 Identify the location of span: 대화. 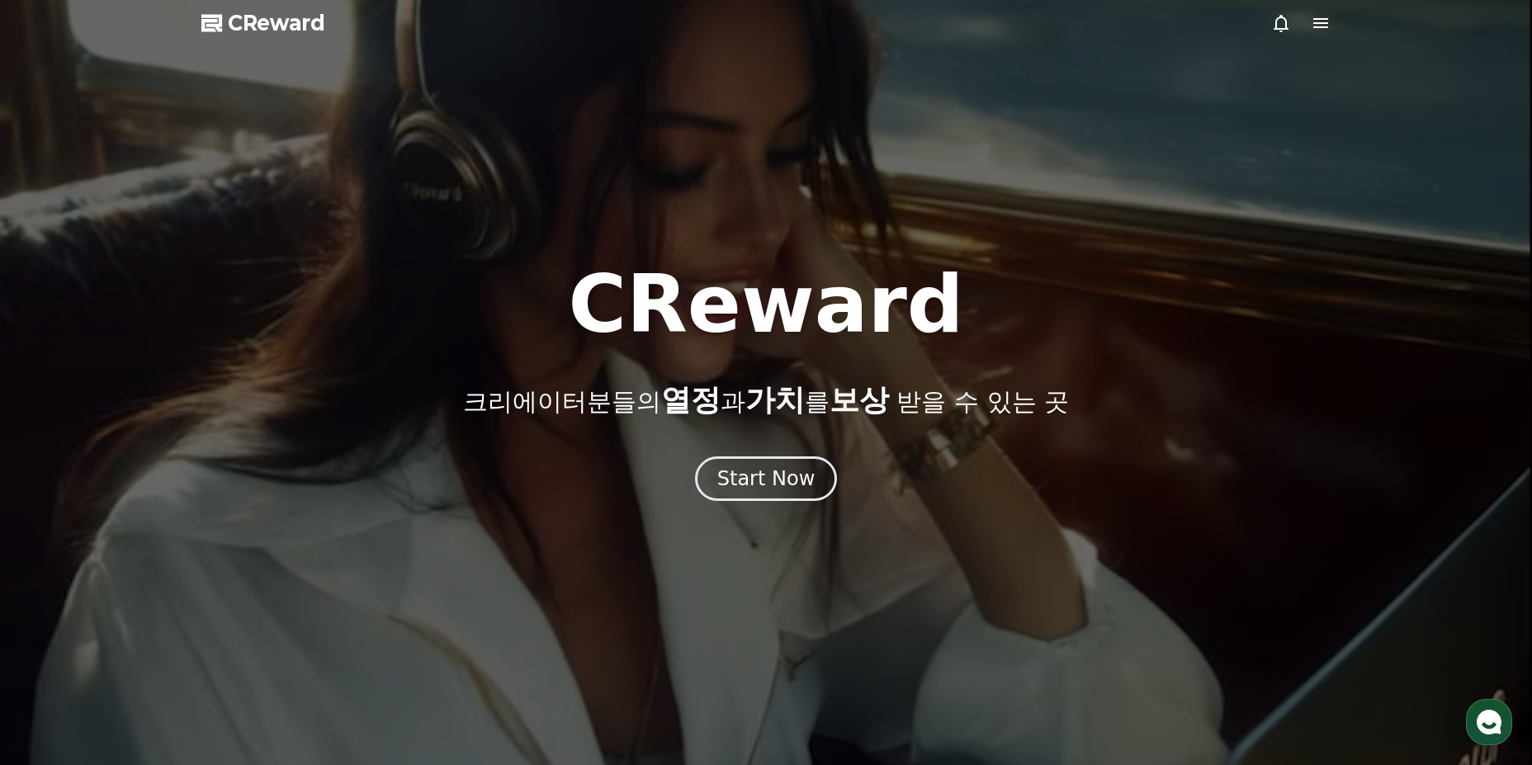
(161, 556).